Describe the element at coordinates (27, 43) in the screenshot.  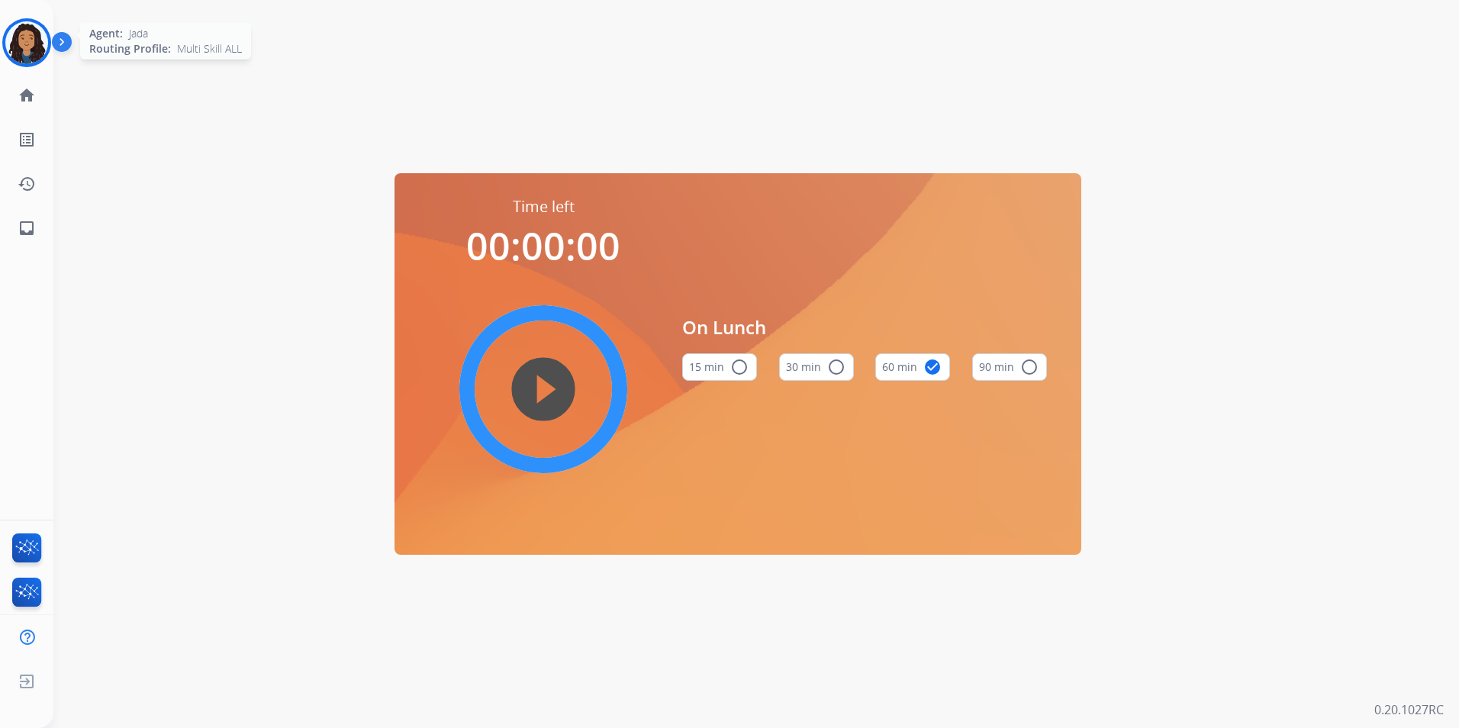
I see `img: avatar` at that location.